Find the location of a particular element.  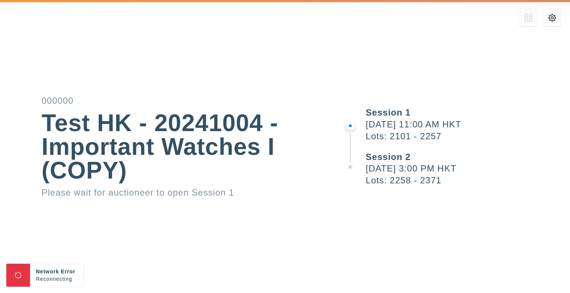

div: Session 1 is located at coordinates (468, 113).